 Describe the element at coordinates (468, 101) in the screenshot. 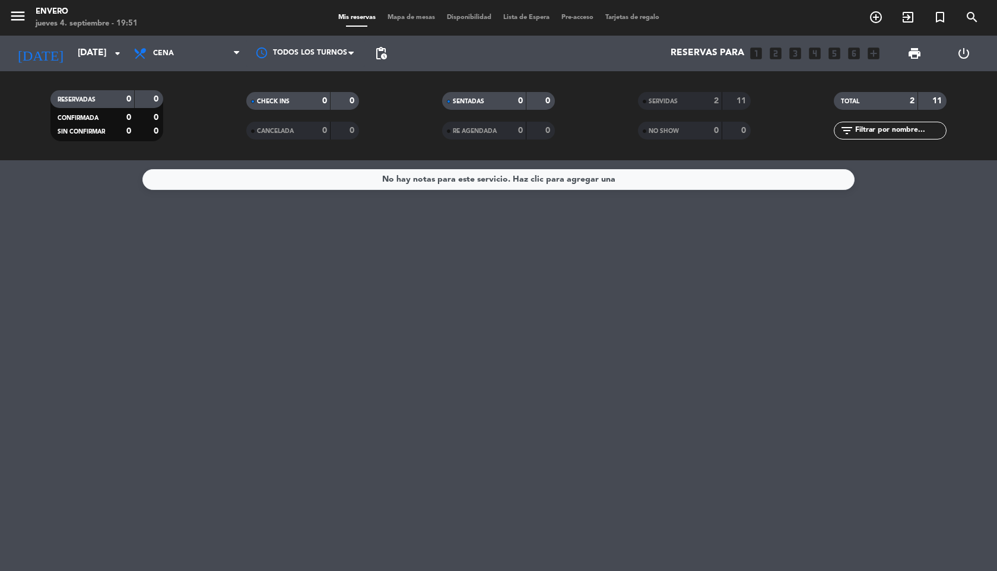

I see `span: SENTADAS` at that location.